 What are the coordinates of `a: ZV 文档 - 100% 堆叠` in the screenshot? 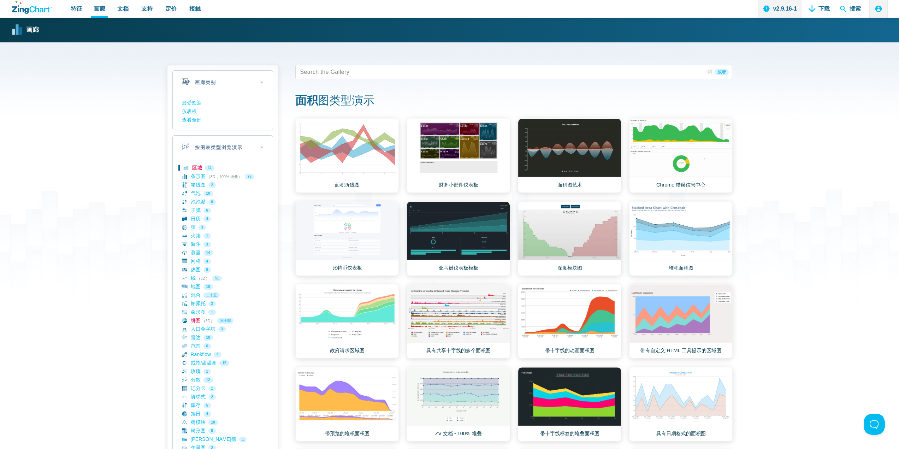 It's located at (458, 404).